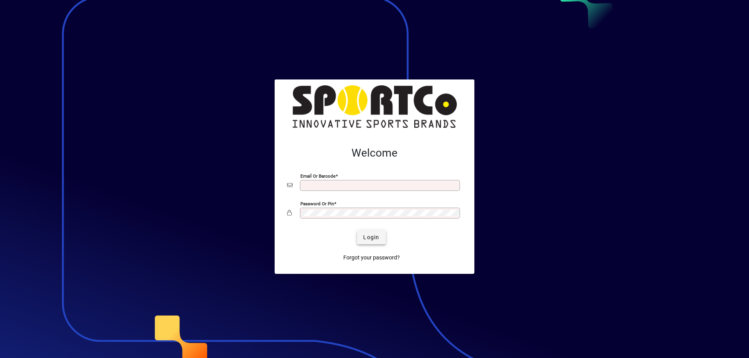 This screenshot has width=749, height=358. What do you see at coordinates (317, 204) in the screenshot?
I see `mat-label: Password or Pin` at bounding box center [317, 204].